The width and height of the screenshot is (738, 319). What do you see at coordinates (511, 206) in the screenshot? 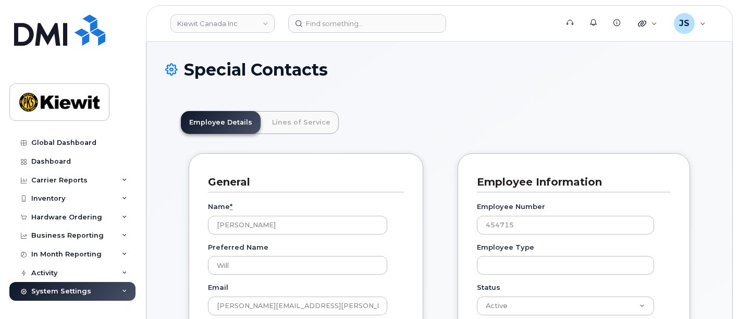
I see `label: Employee Number` at bounding box center [511, 206].